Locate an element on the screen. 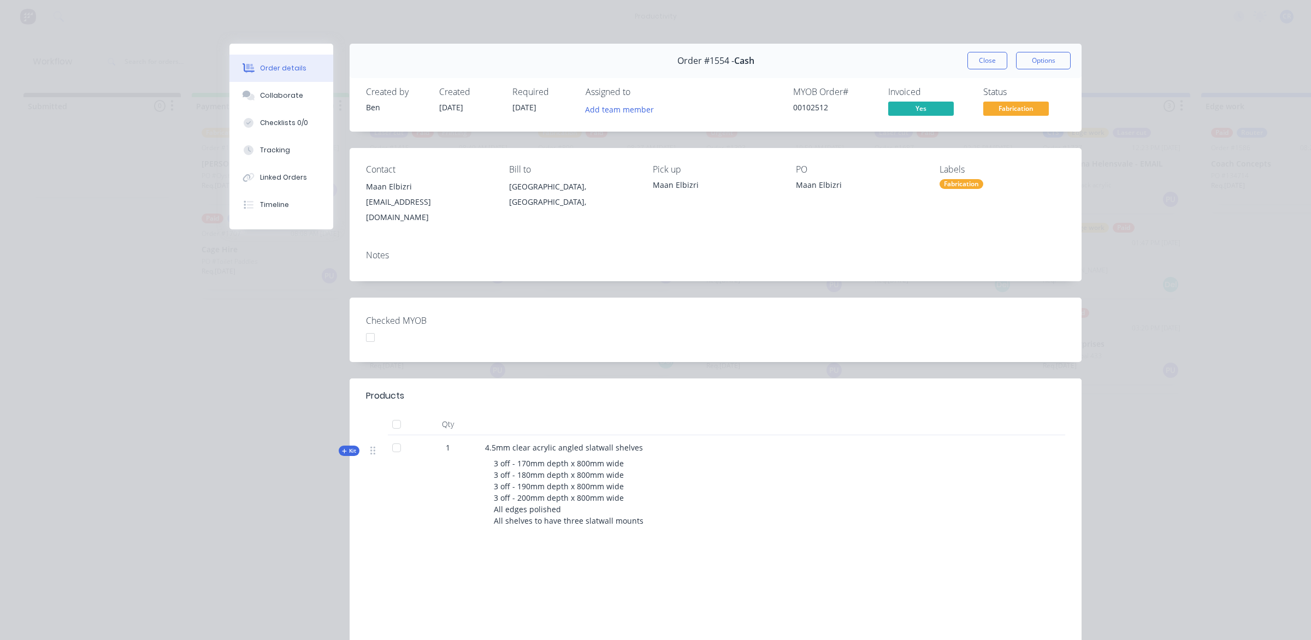 The width and height of the screenshot is (1311, 640). span: 1 is located at coordinates (448, 447).